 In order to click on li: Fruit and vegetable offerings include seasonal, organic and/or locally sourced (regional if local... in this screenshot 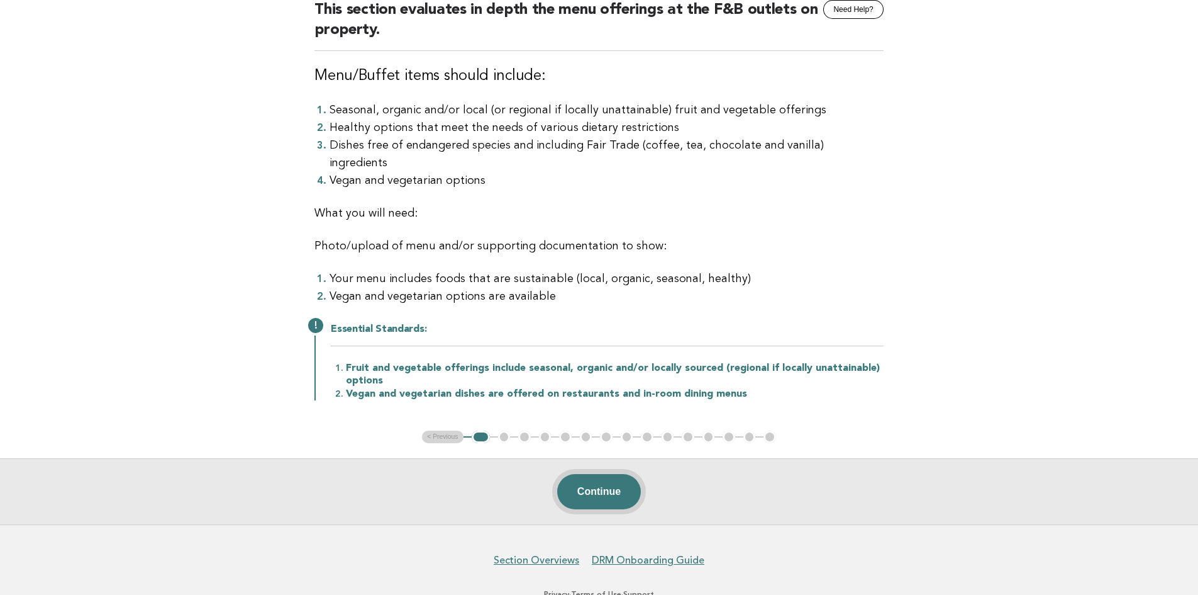, I will do `click(615, 374)`.